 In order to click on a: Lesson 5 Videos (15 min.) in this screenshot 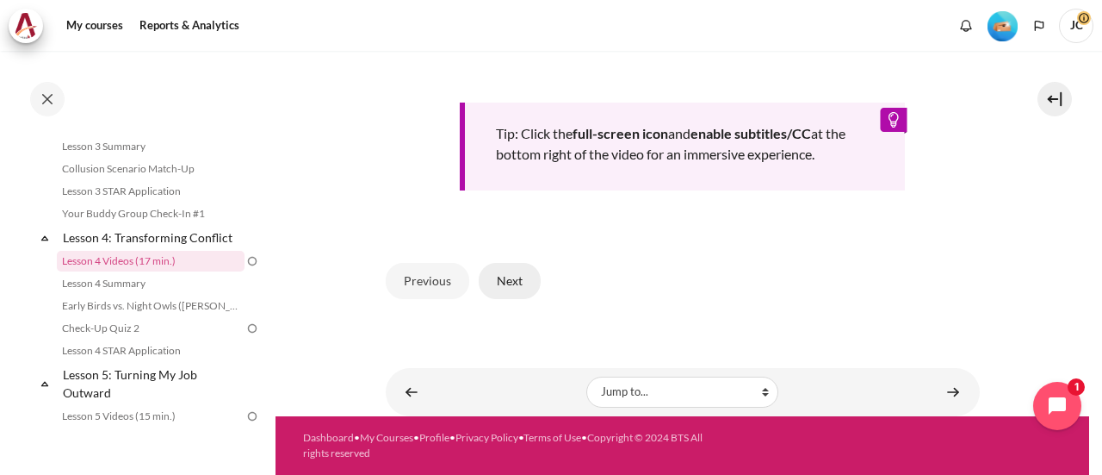, I will do `click(151, 416)`.